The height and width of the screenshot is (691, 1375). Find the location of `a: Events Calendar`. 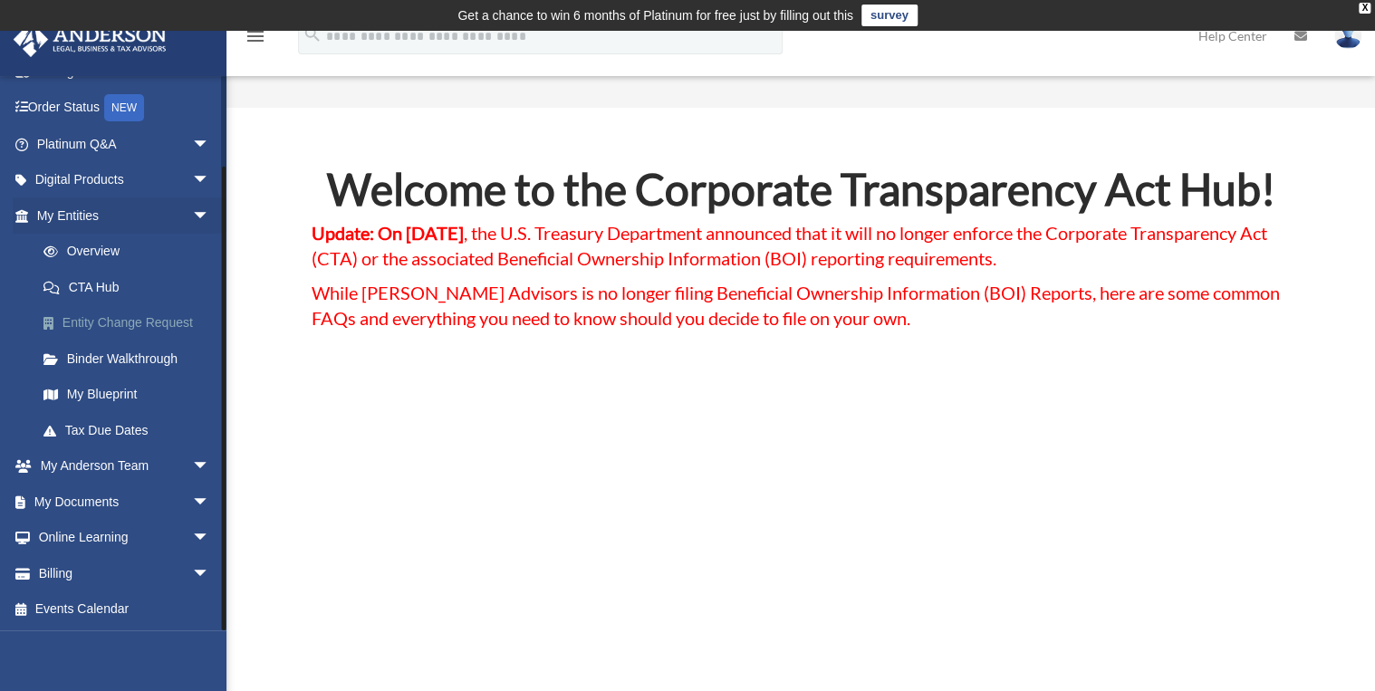

a: Events Calendar is located at coordinates (125, 610).